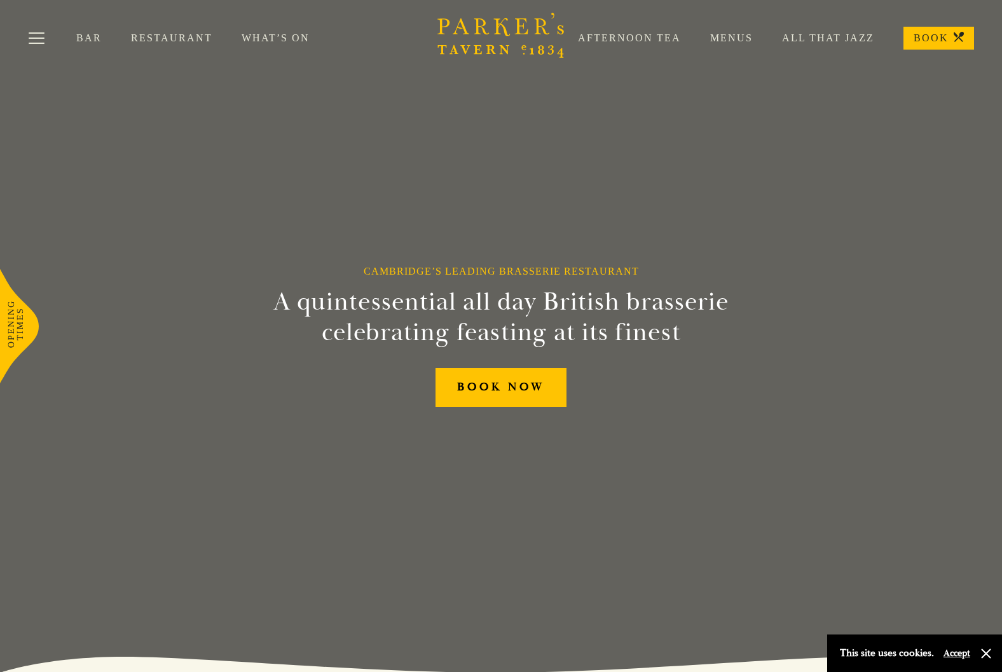 The height and width of the screenshot is (672, 1002). I want to click on a: BOOK NOW, so click(501, 387).